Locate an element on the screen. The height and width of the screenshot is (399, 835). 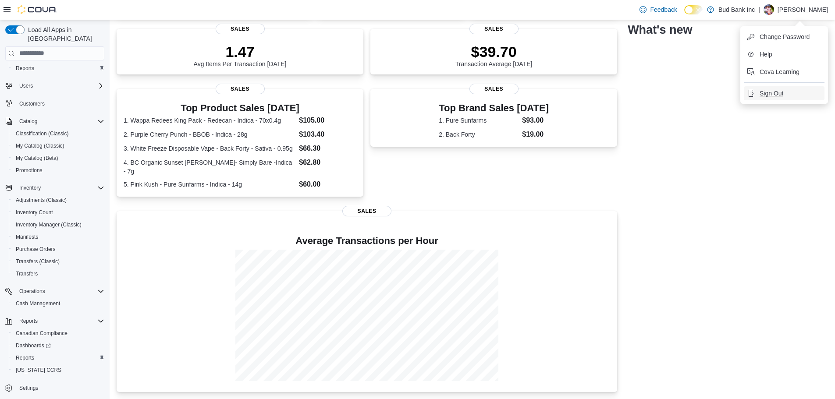
dd: $66.30 is located at coordinates (327, 149).